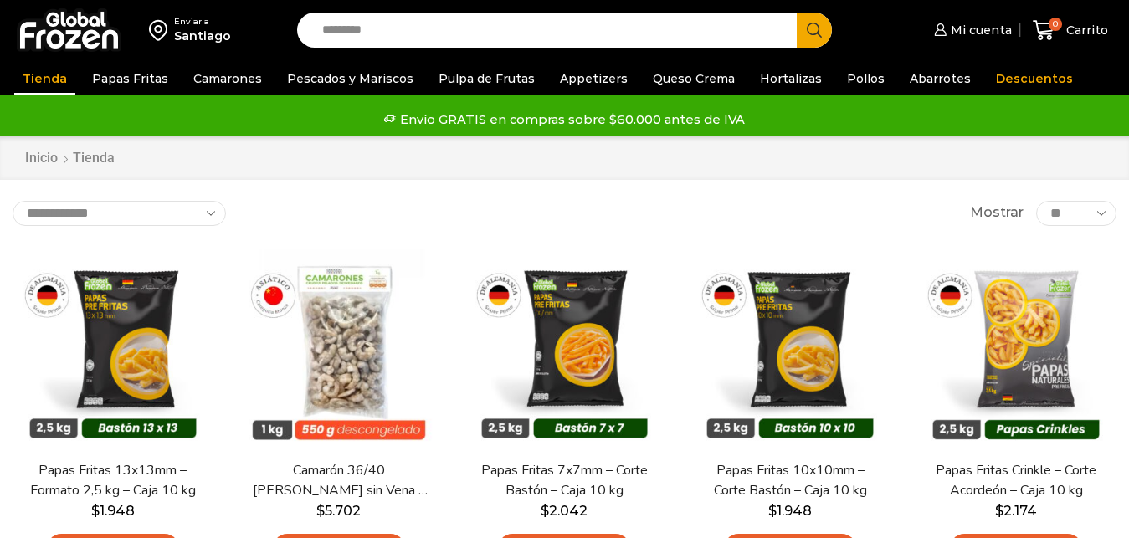 This screenshot has width=1129, height=538. I want to click on a: Papas Fritas, so click(130, 79).